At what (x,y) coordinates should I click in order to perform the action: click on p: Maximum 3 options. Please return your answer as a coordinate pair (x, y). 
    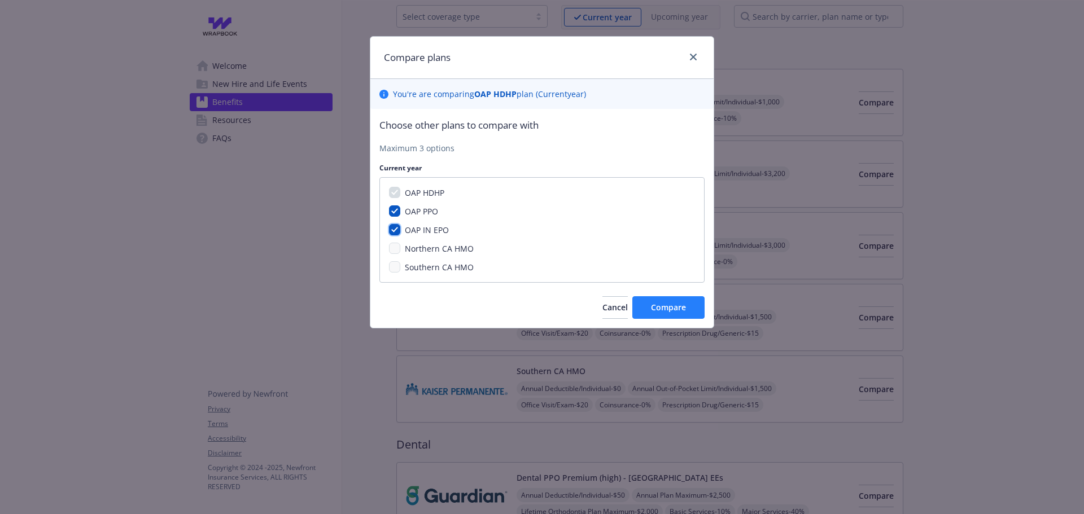
    Looking at the image, I should click on (542, 148).